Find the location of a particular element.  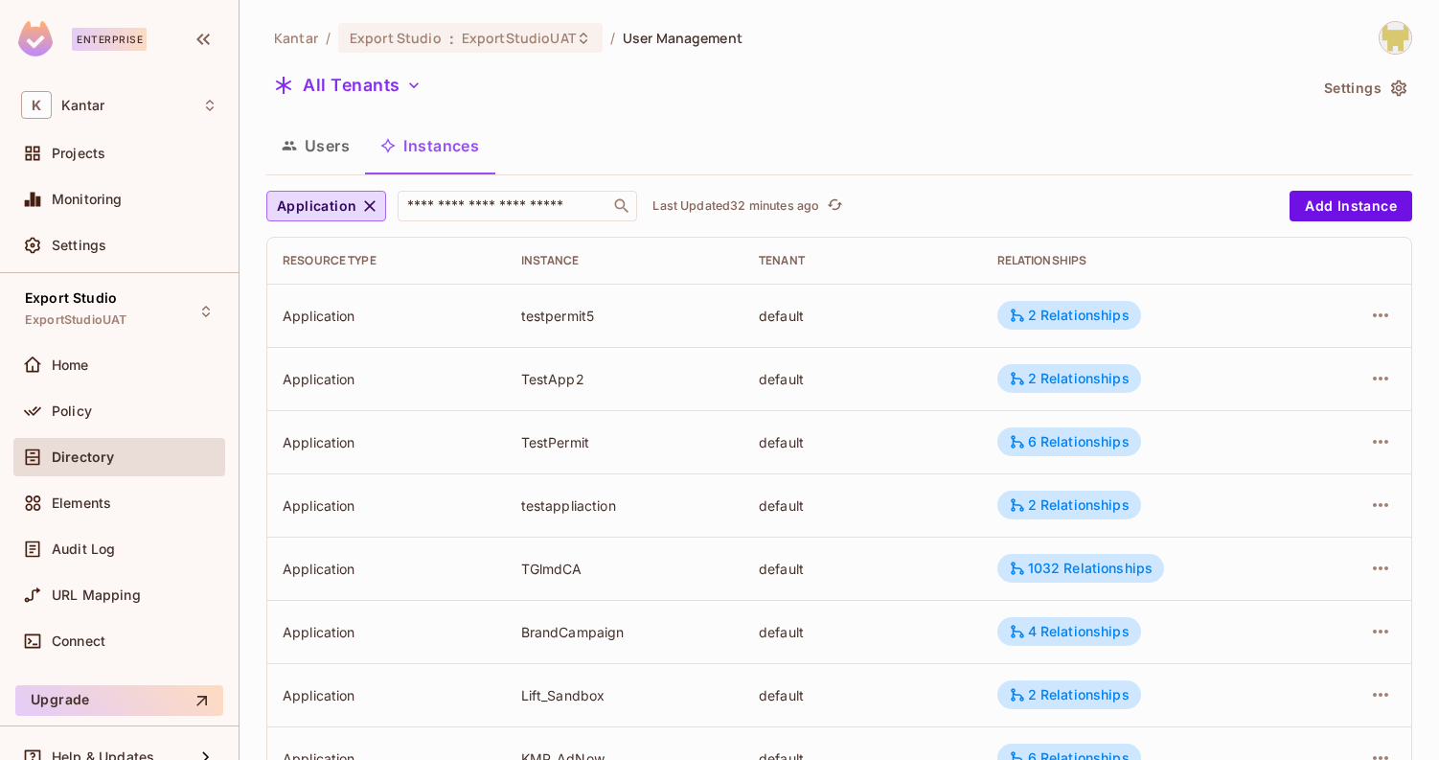

div: 1032 Relationships is located at coordinates (1081, 568).